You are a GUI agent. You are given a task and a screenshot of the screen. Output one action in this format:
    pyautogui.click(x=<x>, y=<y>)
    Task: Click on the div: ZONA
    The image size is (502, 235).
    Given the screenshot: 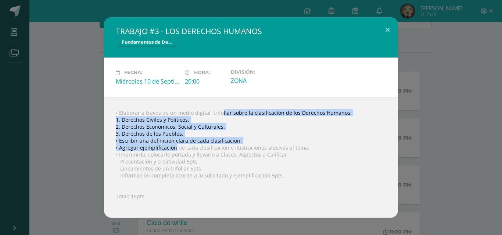 What is the action you would take?
    pyautogui.click(x=262, y=81)
    